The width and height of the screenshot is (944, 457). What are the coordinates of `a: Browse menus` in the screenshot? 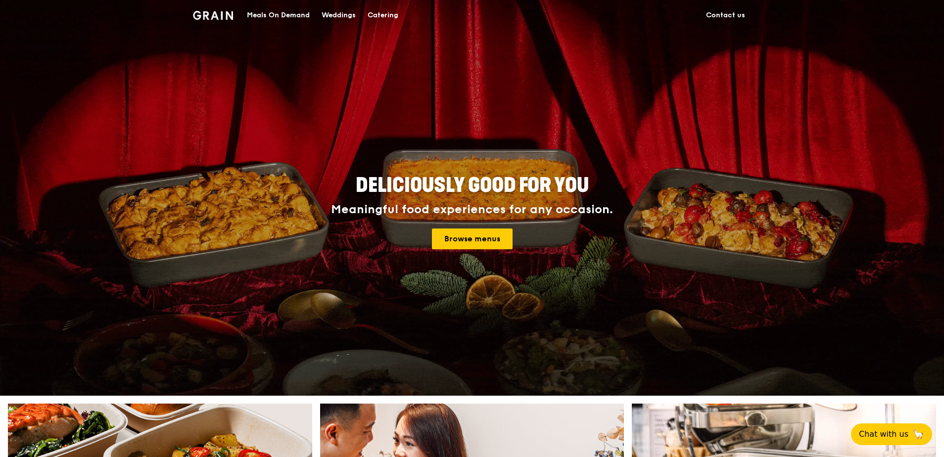 It's located at (472, 239).